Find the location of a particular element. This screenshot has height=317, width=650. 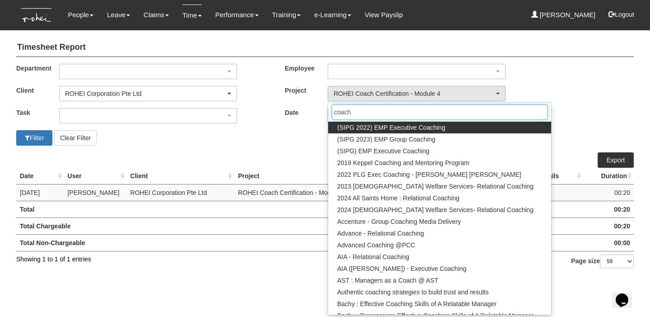

a: e-Learning is located at coordinates (333, 15).